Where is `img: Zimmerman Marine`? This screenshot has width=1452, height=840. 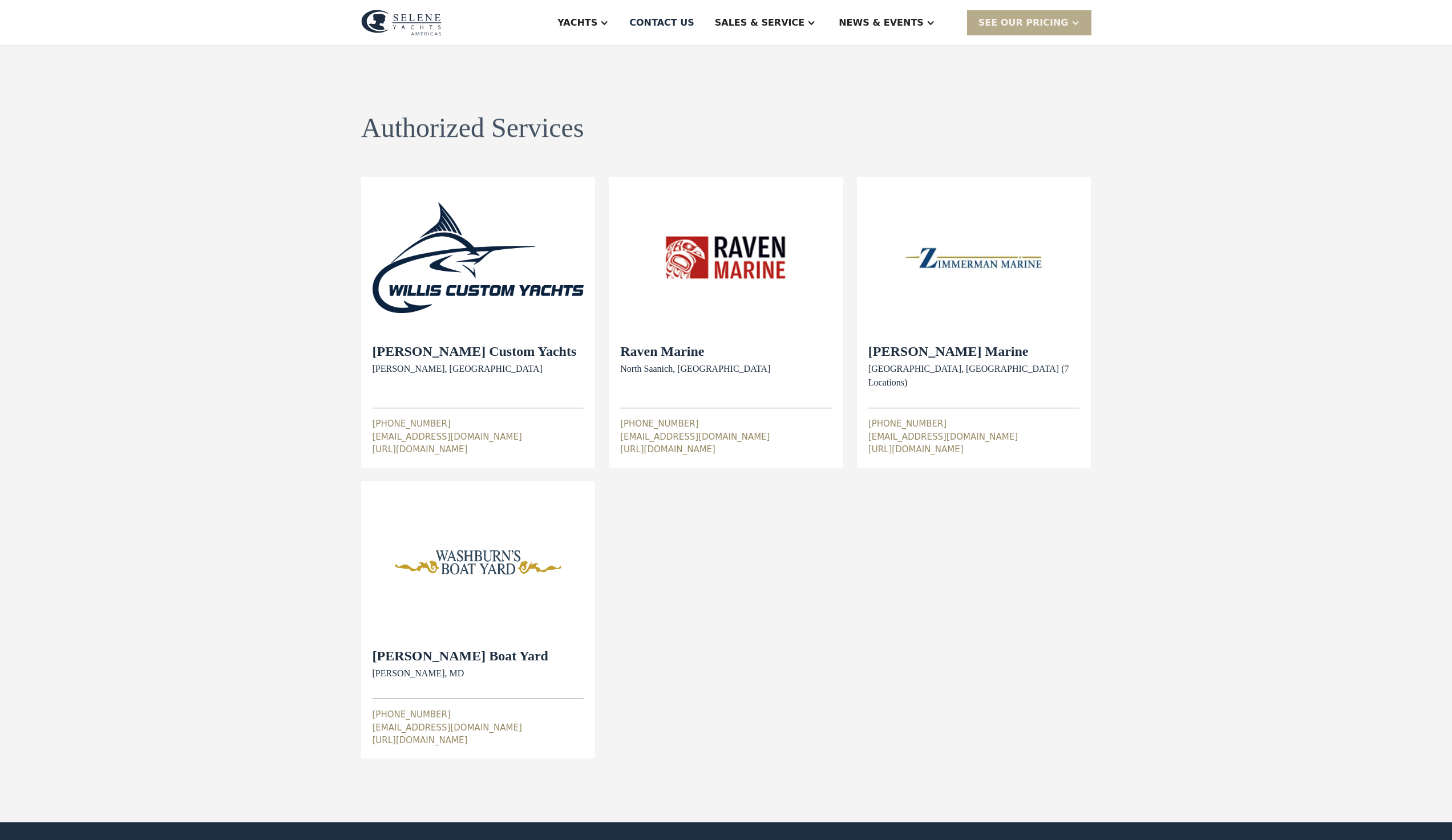 img: Zimmerman Marine is located at coordinates (974, 258).